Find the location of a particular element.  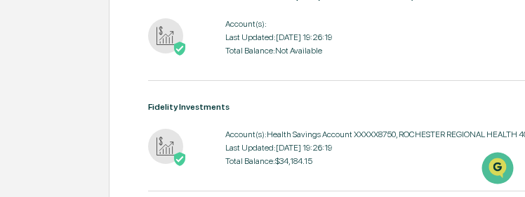

img: American Trust - Retirement - Participant (Unified Trust Platform) - Active is located at coordinates (166, 36).